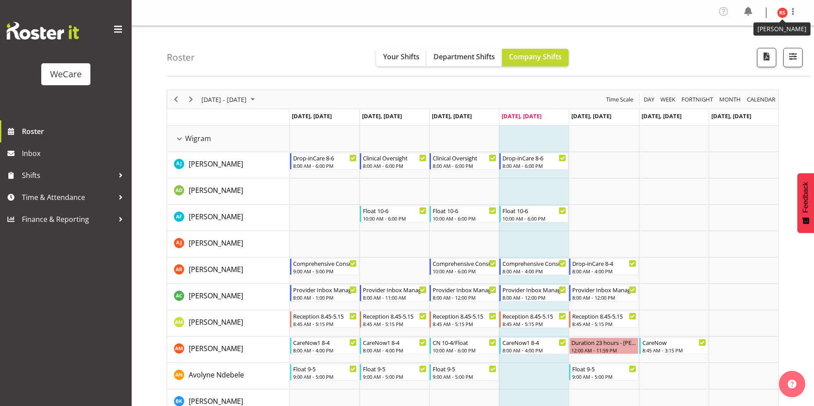  What do you see at coordinates (535, 57) in the screenshot?
I see `span: Company Shifts` at bounding box center [535, 57].